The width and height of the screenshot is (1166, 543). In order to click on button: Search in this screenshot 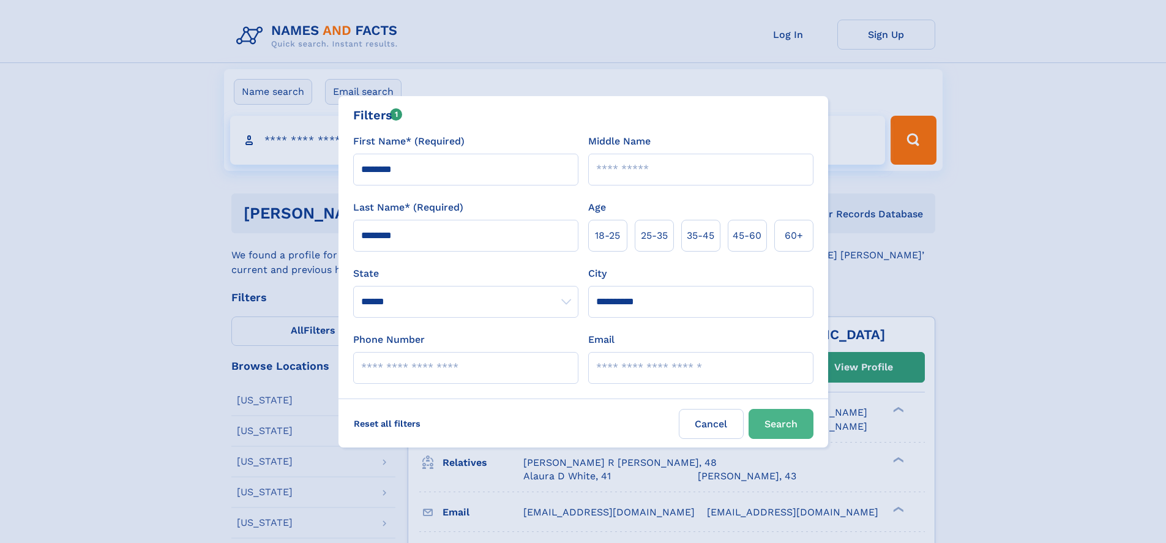, I will do `click(781, 424)`.